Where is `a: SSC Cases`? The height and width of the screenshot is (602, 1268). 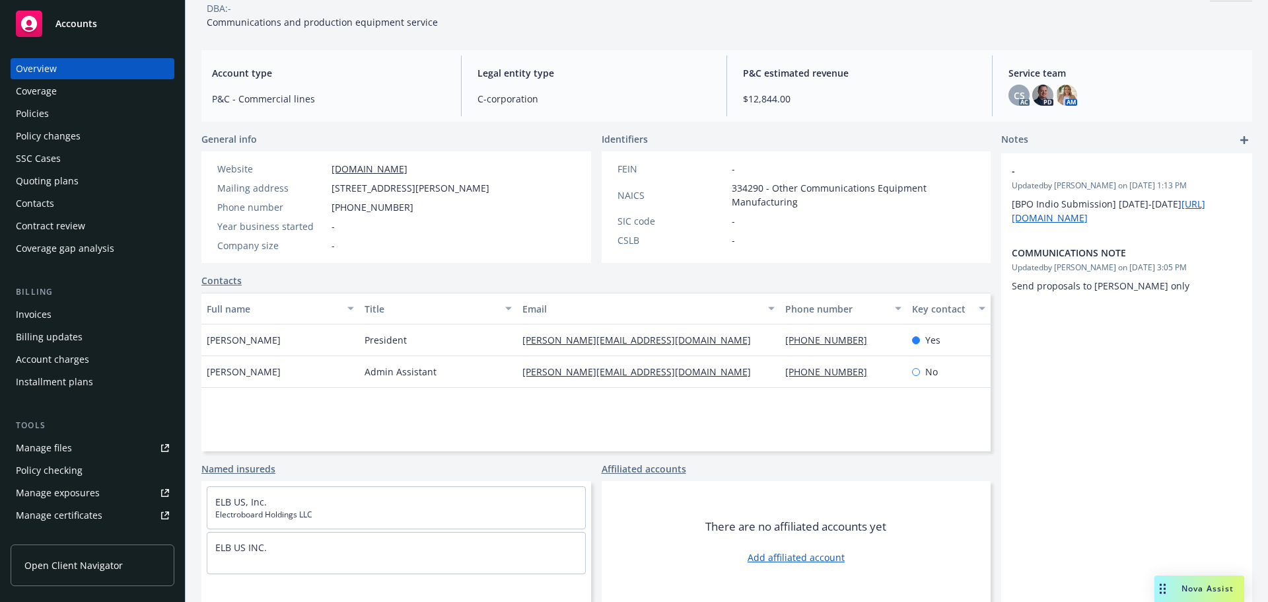
a: SSC Cases is located at coordinates (92, 159).